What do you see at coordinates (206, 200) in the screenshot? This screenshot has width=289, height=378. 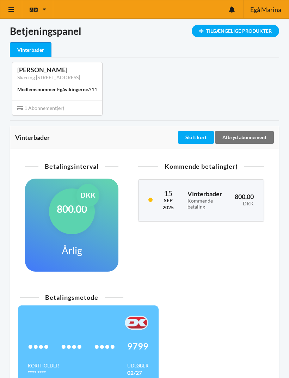 I see `h3: Vinterbader` at bounding box center [206, 200].